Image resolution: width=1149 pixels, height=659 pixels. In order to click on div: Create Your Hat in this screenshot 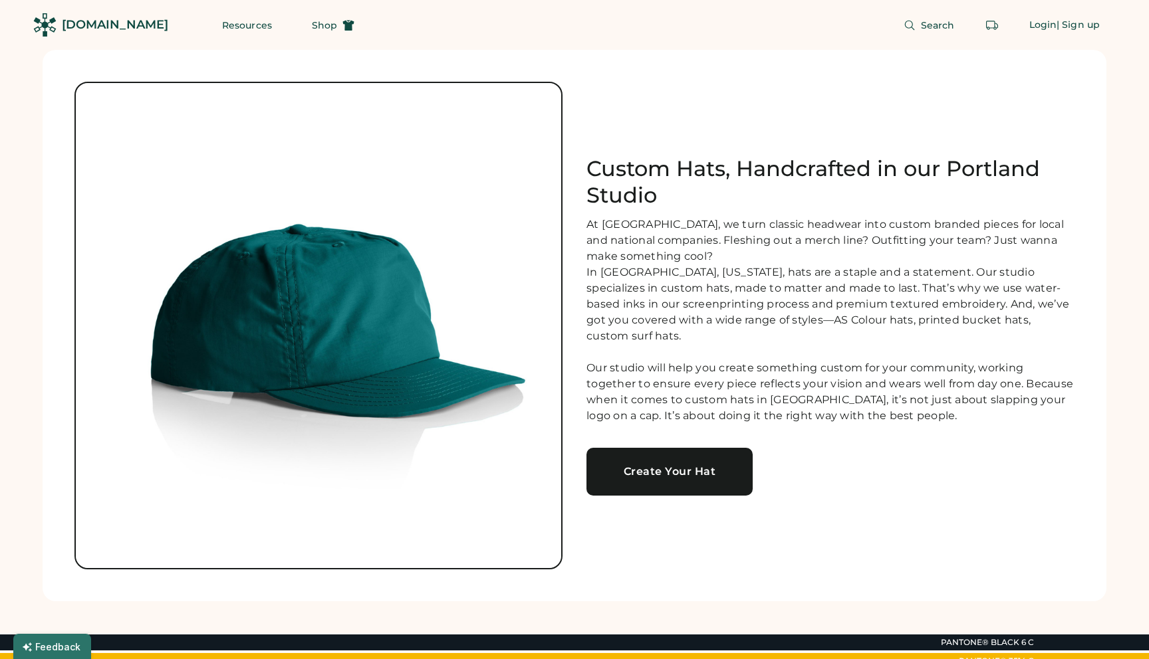, I will do `click(669, 472)`.